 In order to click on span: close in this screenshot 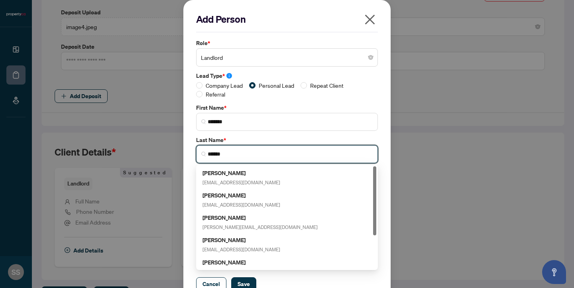, I will do `click(370, 20)`.